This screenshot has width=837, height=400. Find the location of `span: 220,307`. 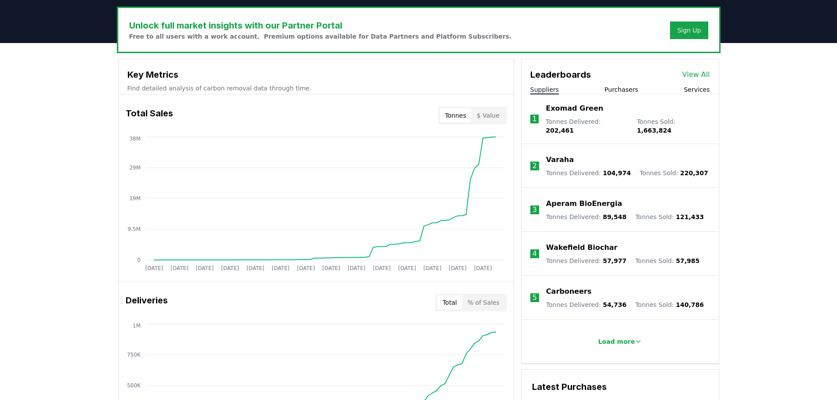

span: 220,307 is located at coordinates (694, 173).